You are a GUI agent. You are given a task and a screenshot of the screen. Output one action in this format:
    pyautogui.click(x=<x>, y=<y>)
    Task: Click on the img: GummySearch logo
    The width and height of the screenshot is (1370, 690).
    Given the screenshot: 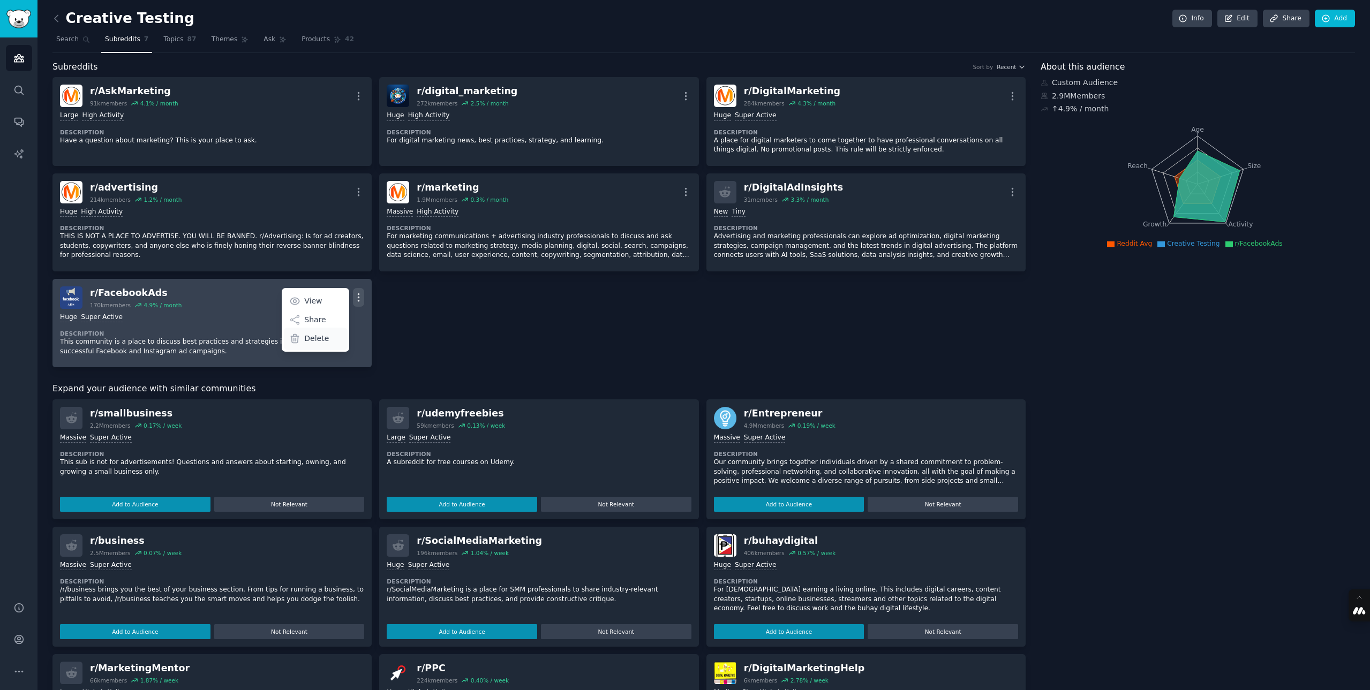 What is the action you would take?
    pyautogui.click(x=19, y=19)
    